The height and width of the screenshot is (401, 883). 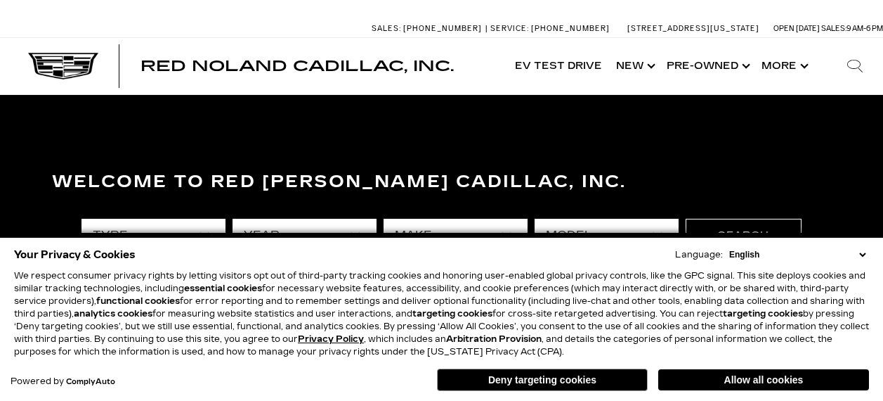 What do you see at coordinates (113, 313) in the screenshot?
I see `strong: analytics cookies` at bounding box center [113, 313].